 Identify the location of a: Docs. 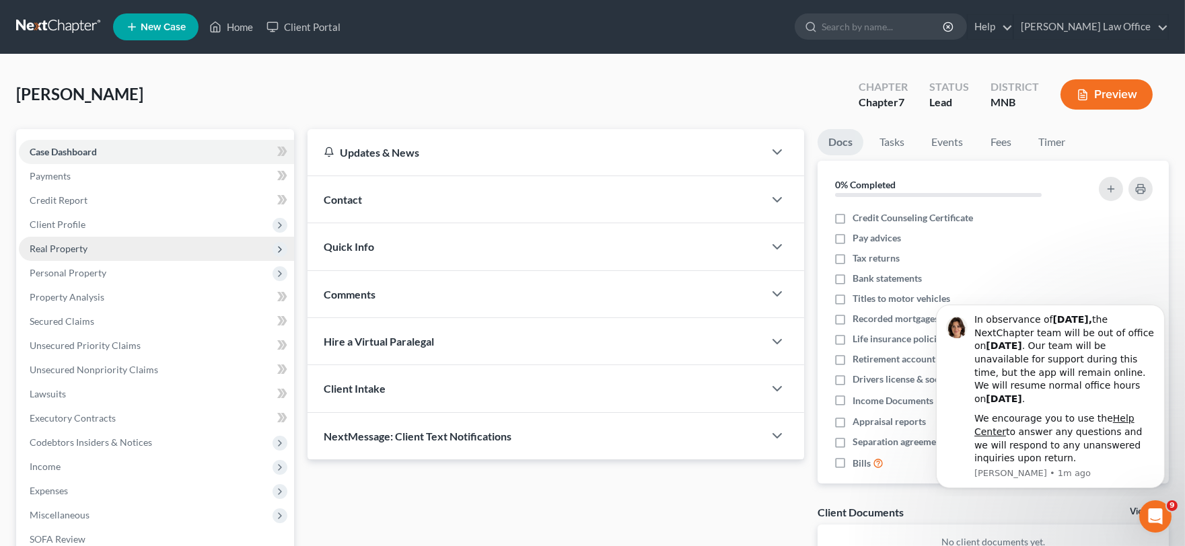
(840, 142).